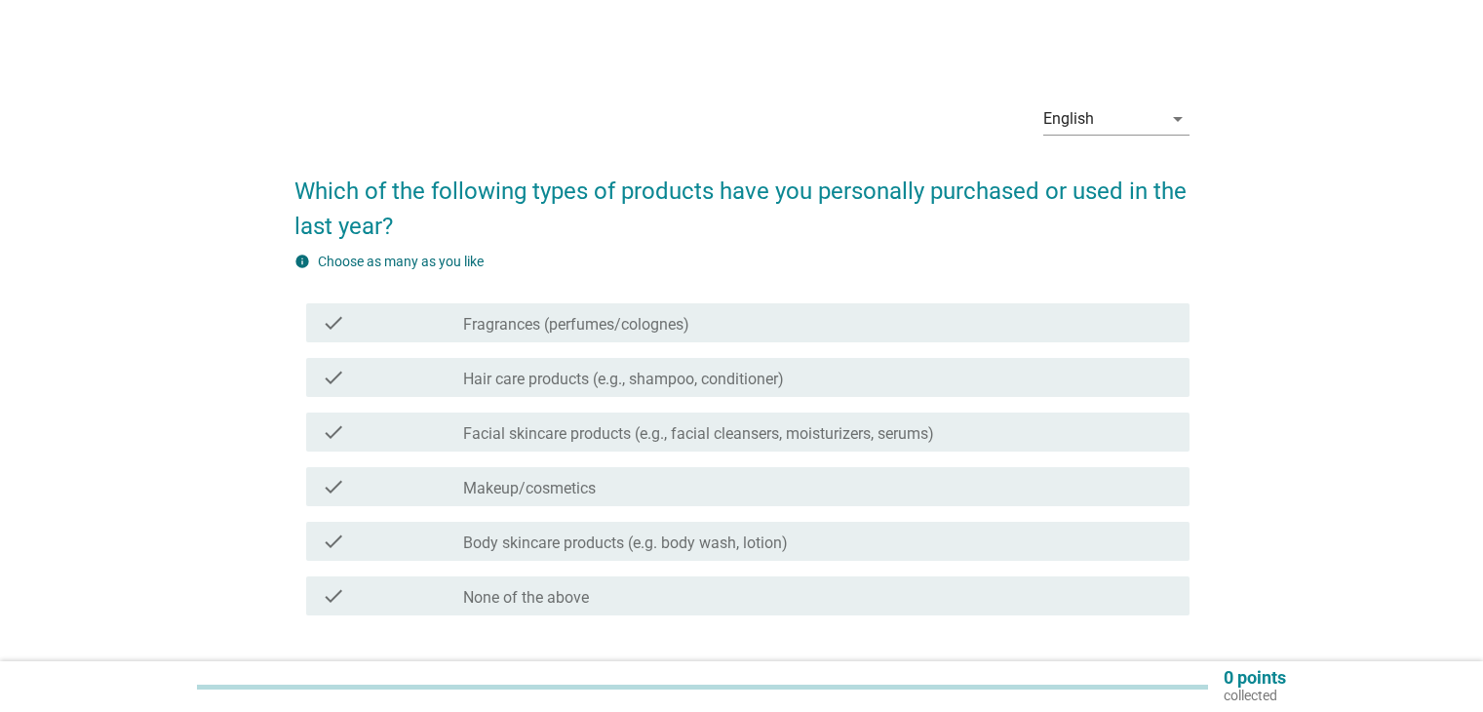 Image resolution: width=1483 pixels, height=712 pixels. Describe the element at coordinates (1178, 119) in the screenshot. I see `i: arrow_drop_down` at that location.